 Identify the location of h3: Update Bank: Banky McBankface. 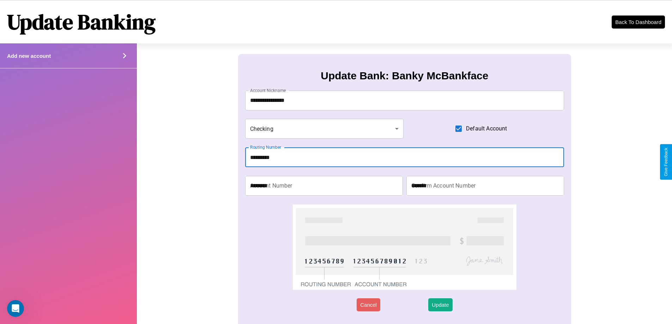
(404, 76).